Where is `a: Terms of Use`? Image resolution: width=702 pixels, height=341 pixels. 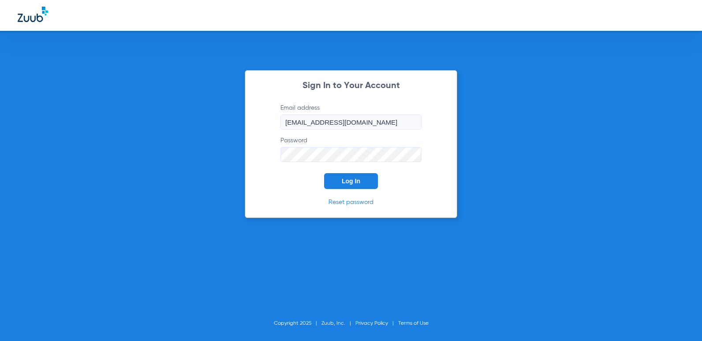
a: Terms of Use is located at coordinates (413, 324).